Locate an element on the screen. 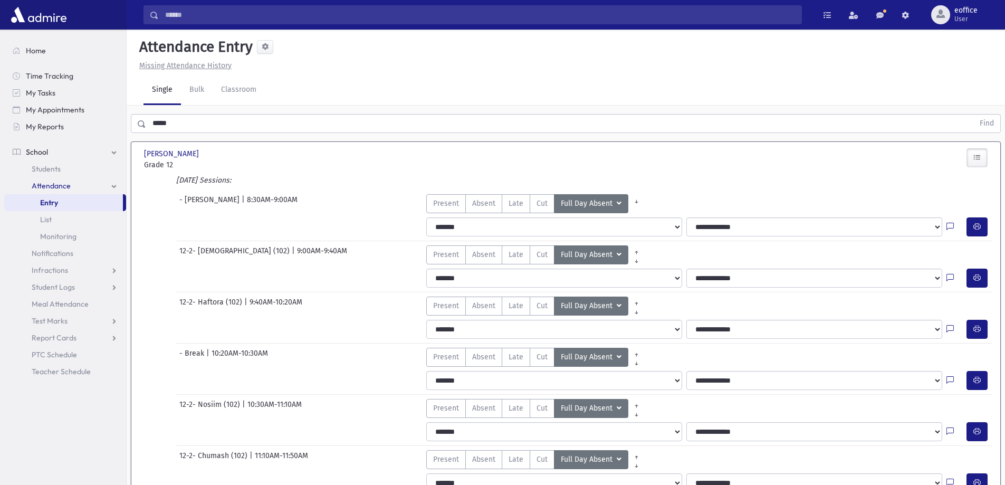 The image size is (1005, 485). span: 8:30AM-9:00AM is located at coordinates (272, 204).